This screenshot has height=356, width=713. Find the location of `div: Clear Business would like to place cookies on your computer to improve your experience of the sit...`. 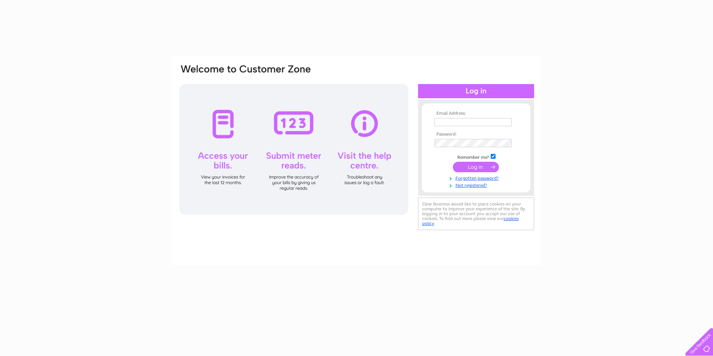

div: Clear Business would like to place cookies on your computer to improve your experience of the sit... is located at coordinates (476, 214).